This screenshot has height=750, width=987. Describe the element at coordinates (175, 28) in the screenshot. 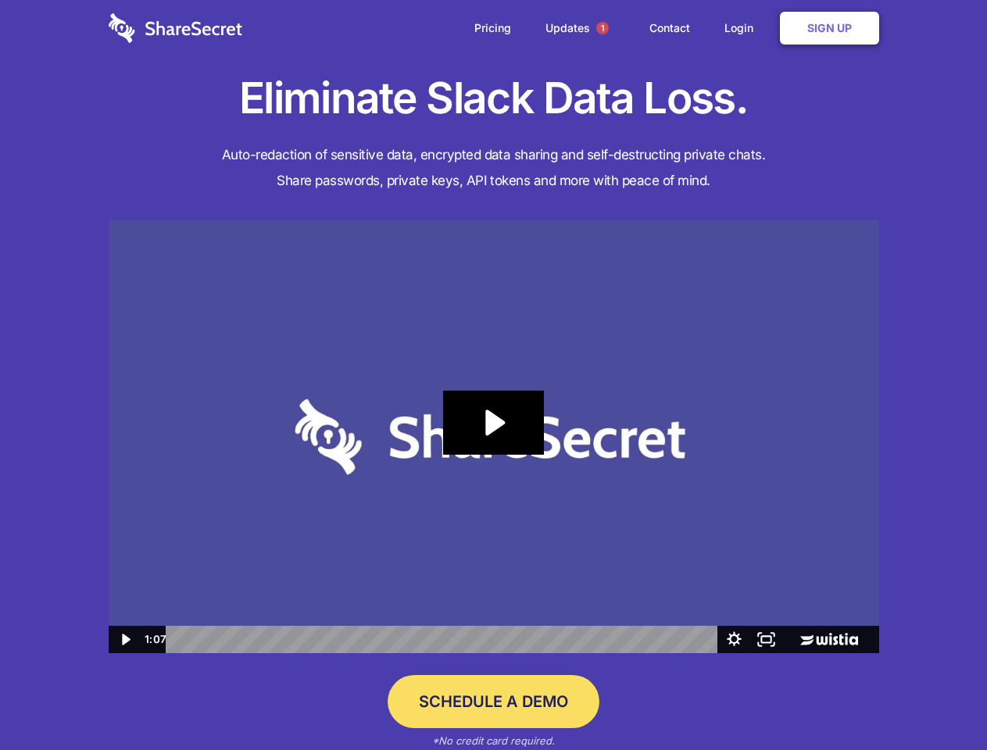

I see `img: logo-wordmark-white-trans-d4663122ce5f474addd5e946df7df03e33cb6a1c49d2221995e7729f52c070b2.svg` at that location.